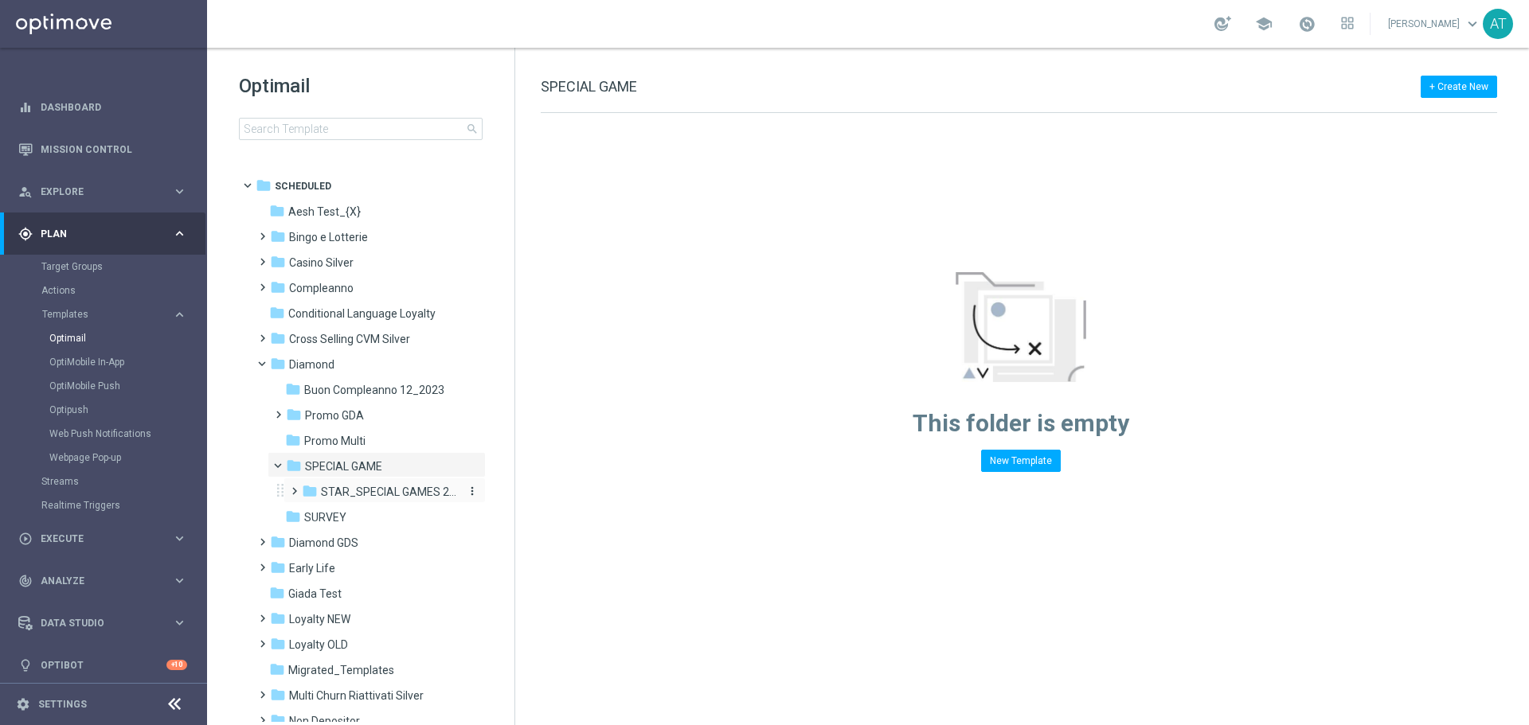 This screenshot has width=1529, height=725. I want to click on a: Mission Control, so click(114, 149).